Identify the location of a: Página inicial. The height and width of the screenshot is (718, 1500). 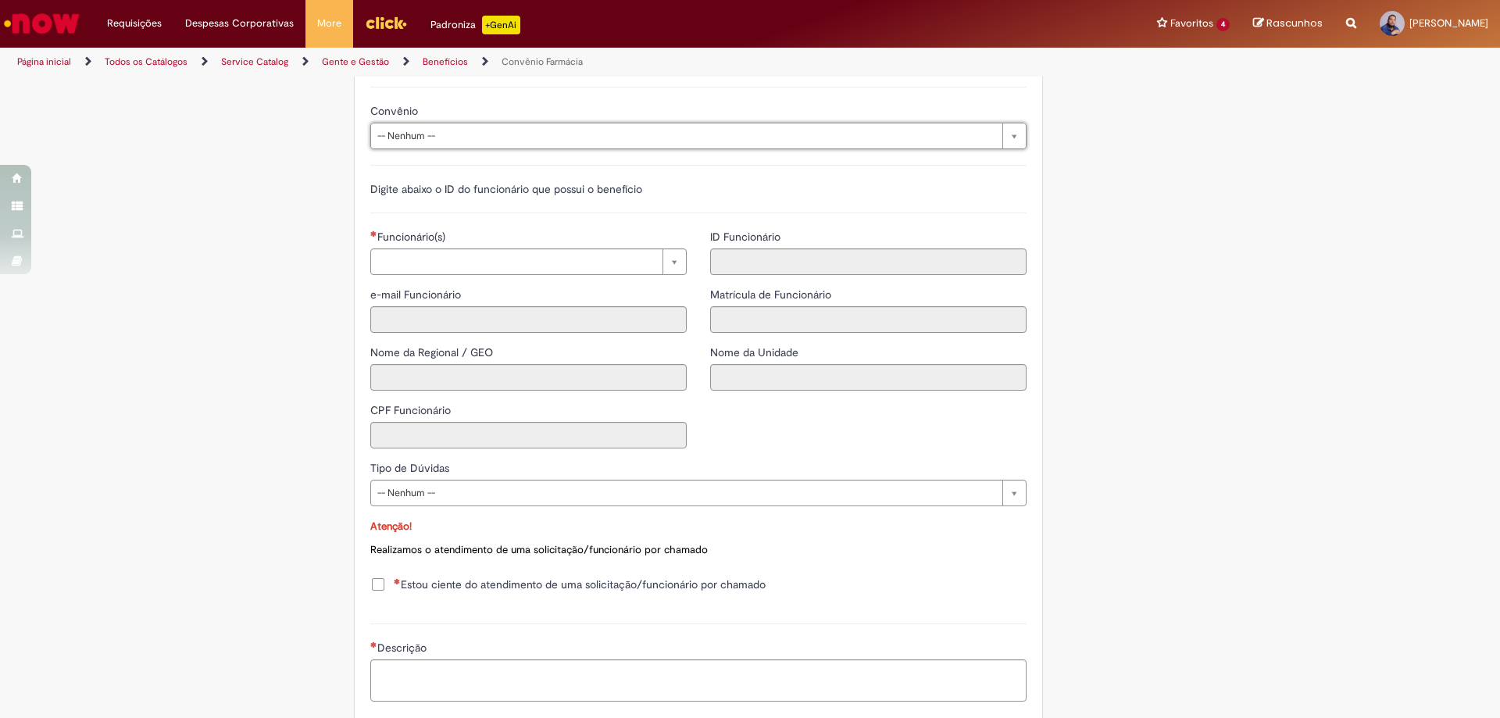
(44, 62).